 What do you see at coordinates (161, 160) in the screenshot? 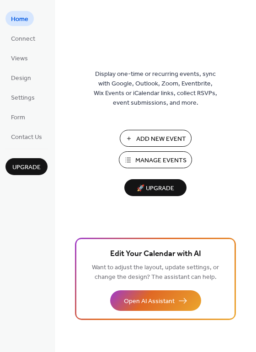
I see `span: Manage Events` at bounding box center [161, 160].